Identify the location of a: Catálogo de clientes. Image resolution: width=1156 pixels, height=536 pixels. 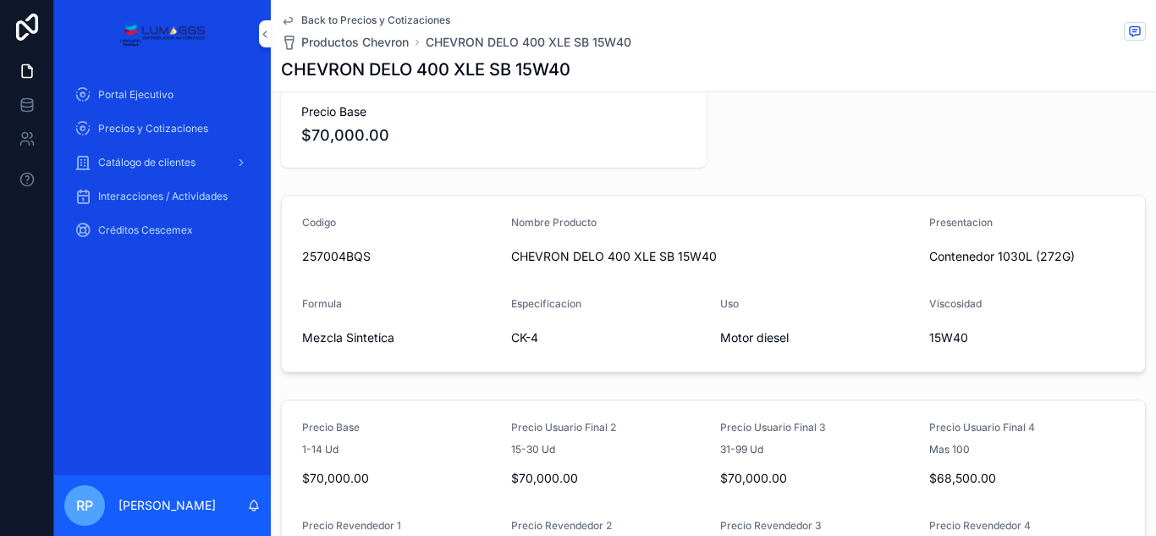
(162, 162).